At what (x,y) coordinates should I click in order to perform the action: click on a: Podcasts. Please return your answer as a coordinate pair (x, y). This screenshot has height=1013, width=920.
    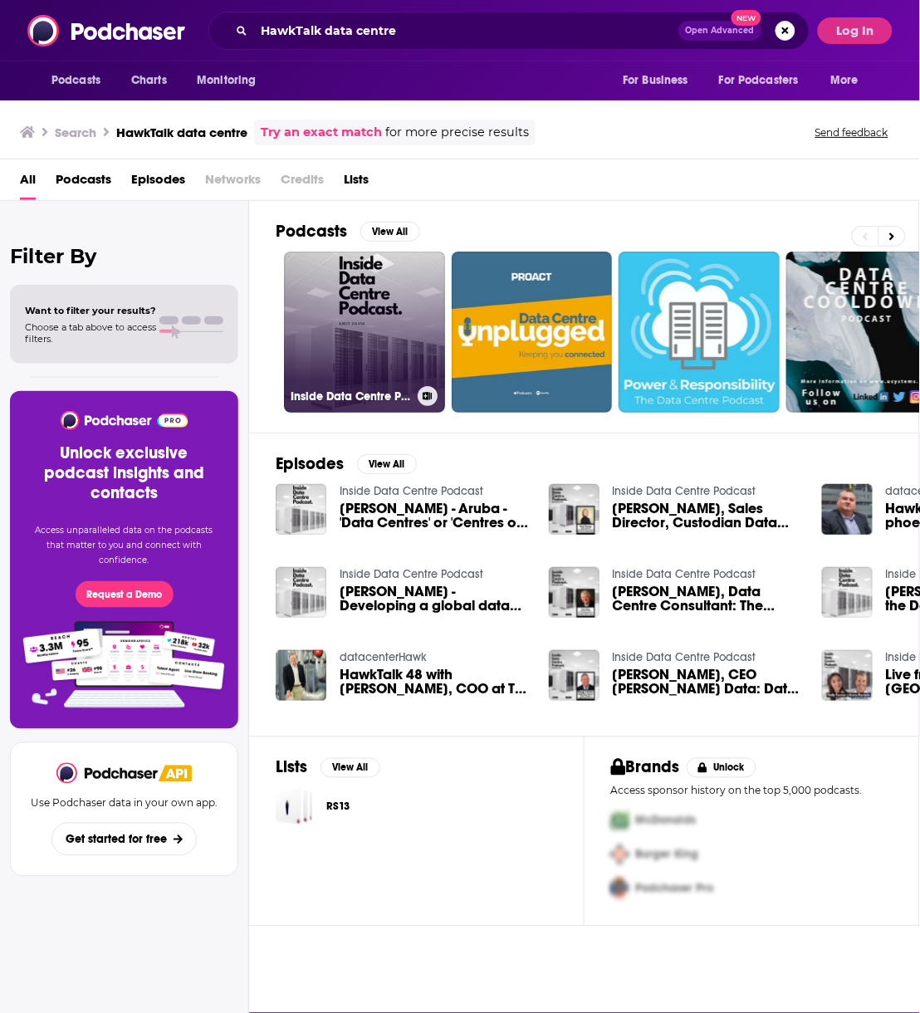
    Looking at the image, I should click on (83, 183).